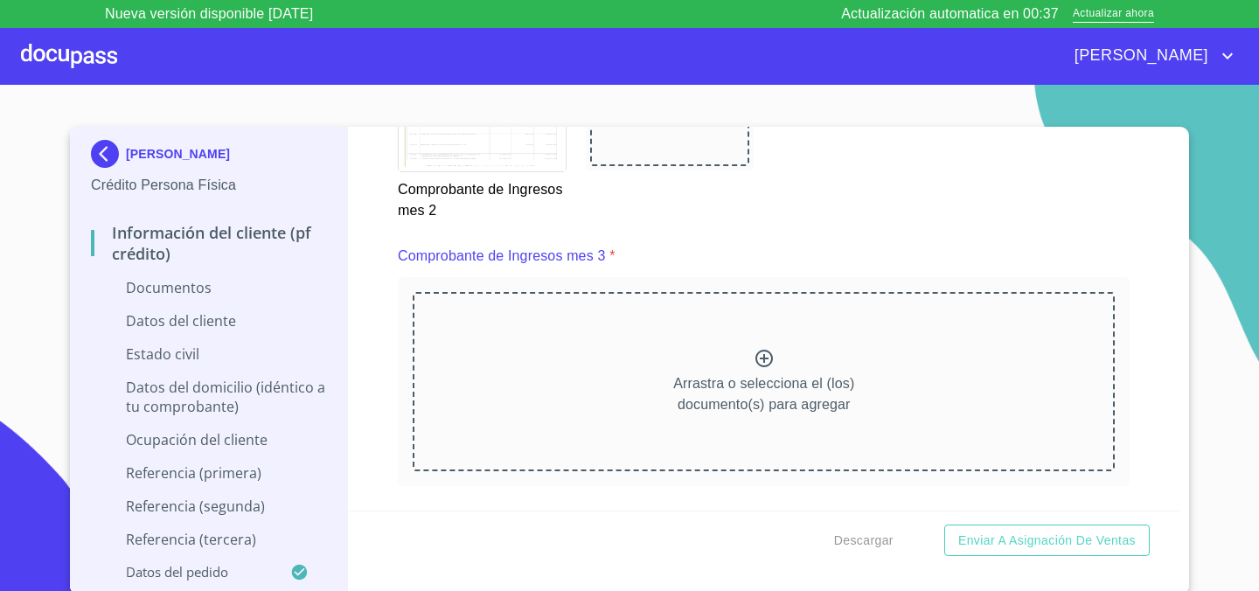 The image size is (1259, 591). I want to click on p: Datos del domicilio (idéntico a tu comprobante), so click(208, 397).